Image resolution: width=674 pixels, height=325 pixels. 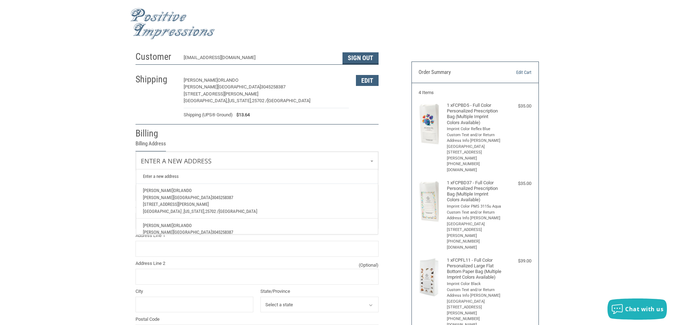 I want to click on span: Shipping (UPS® Ground), so click(x=208, y=115).